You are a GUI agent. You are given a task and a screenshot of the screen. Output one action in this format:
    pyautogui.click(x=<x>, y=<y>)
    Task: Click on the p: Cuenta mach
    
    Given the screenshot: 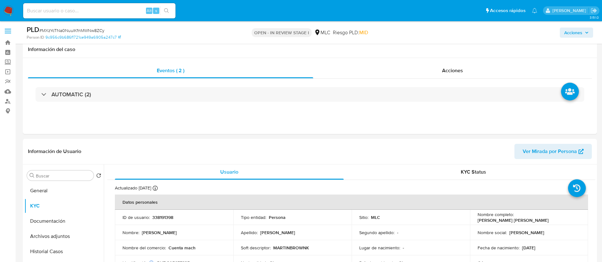 What is the action you would take?
    pyautogui.click(x=182, y=248)
    